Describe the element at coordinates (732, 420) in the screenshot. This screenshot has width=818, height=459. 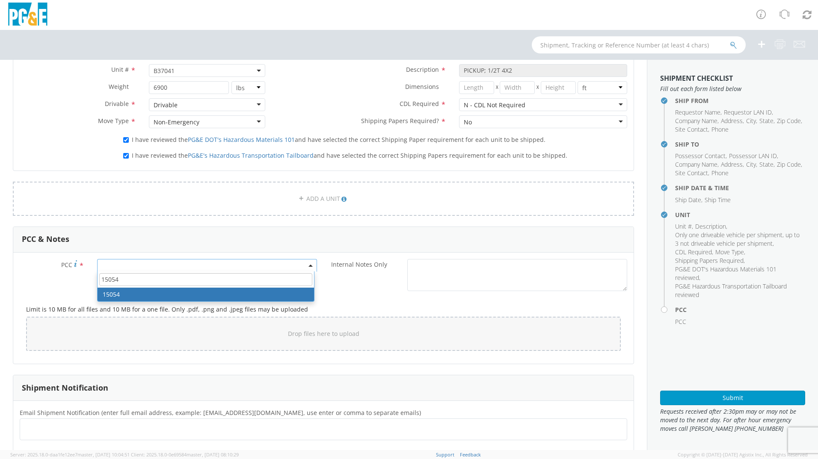
I see `span: Requests received after 2:30pm may or may not be moved to the next day. For after hour emergency ...` at that location.